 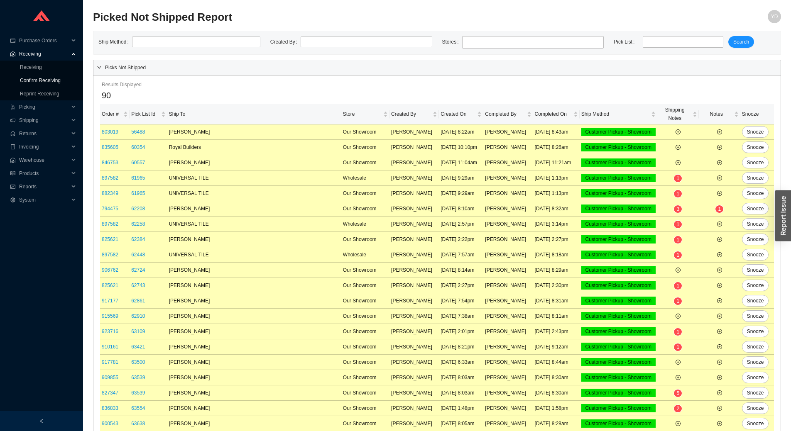 What do you see at coordinates (625, 42) in the screenshot?
I see `label: Pick List` at bounding box center [625, 42].